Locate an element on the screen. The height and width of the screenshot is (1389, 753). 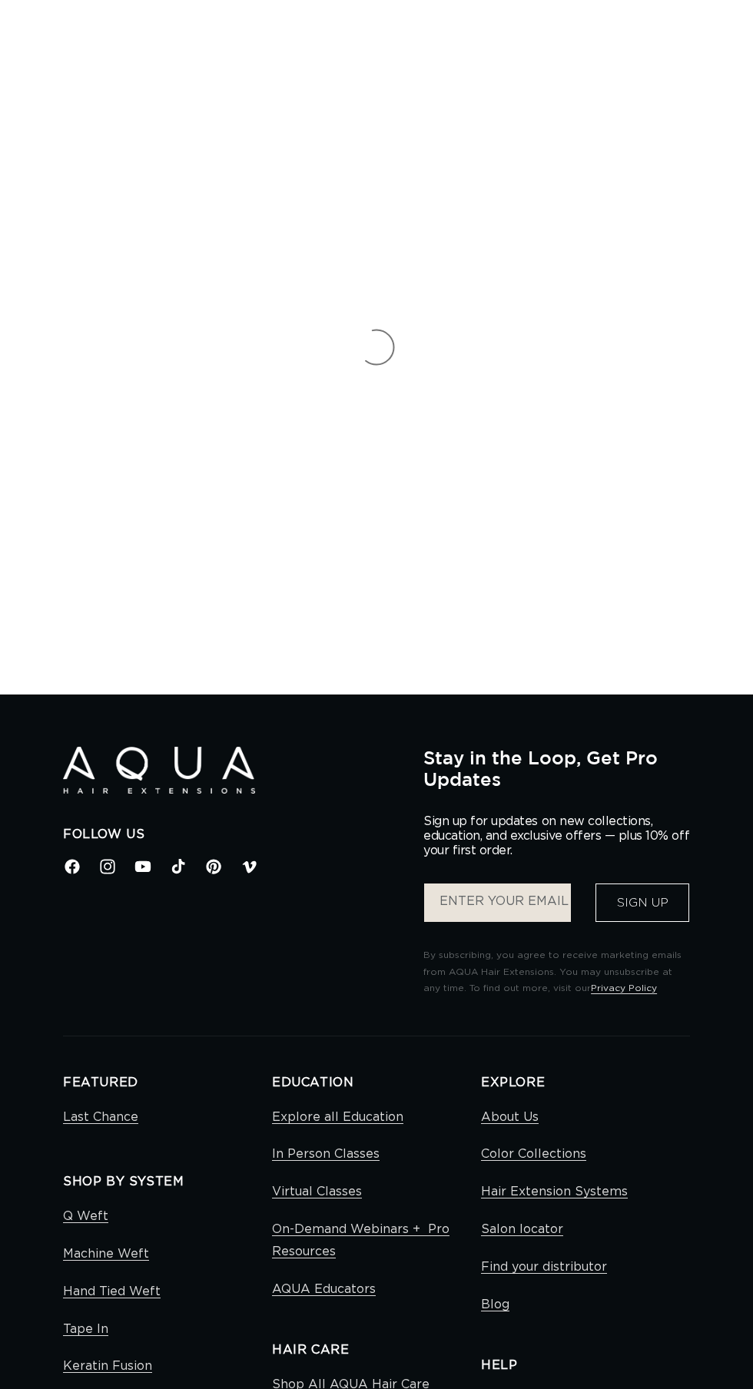
h2: EXPLORE is located at coordinates (586, 1083).